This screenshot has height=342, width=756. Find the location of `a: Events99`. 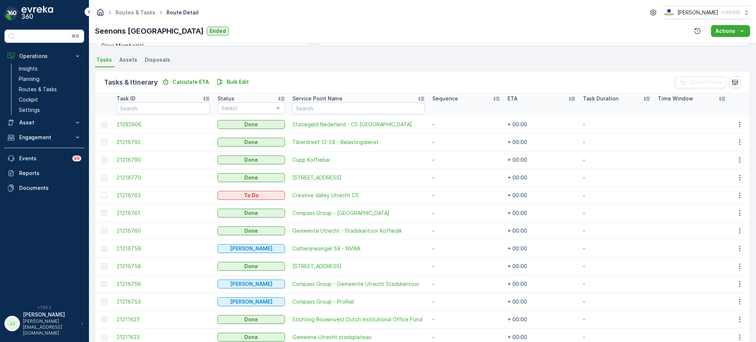

a: Events99 is located at coordinates (44, 158).